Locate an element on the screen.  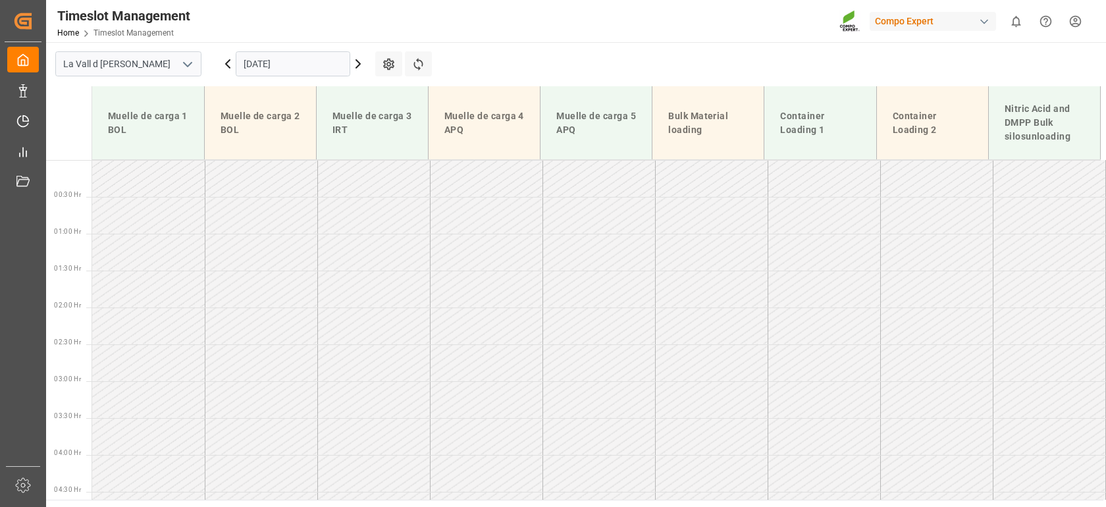
div: Muelle de carga 4 APQ is located at coordinates (484, 123).